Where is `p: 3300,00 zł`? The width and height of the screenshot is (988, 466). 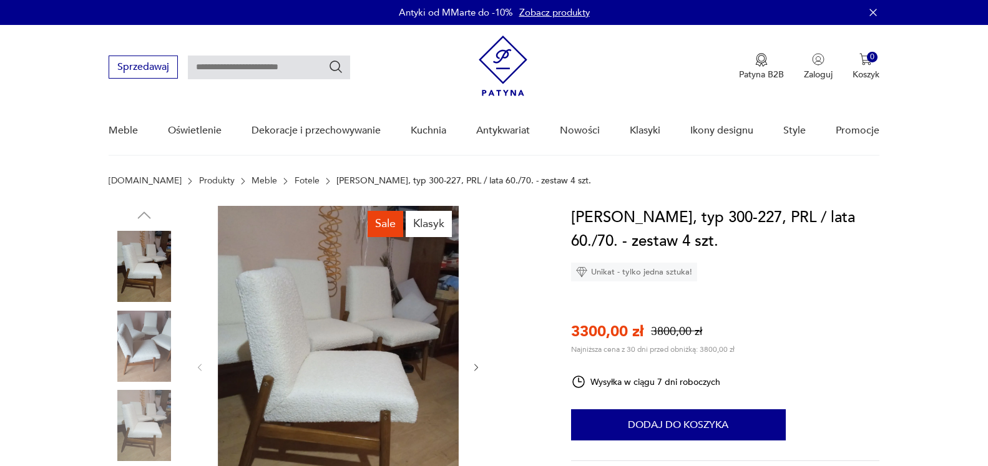 p: 3300,00 zł is located at coordinates (607, 332).